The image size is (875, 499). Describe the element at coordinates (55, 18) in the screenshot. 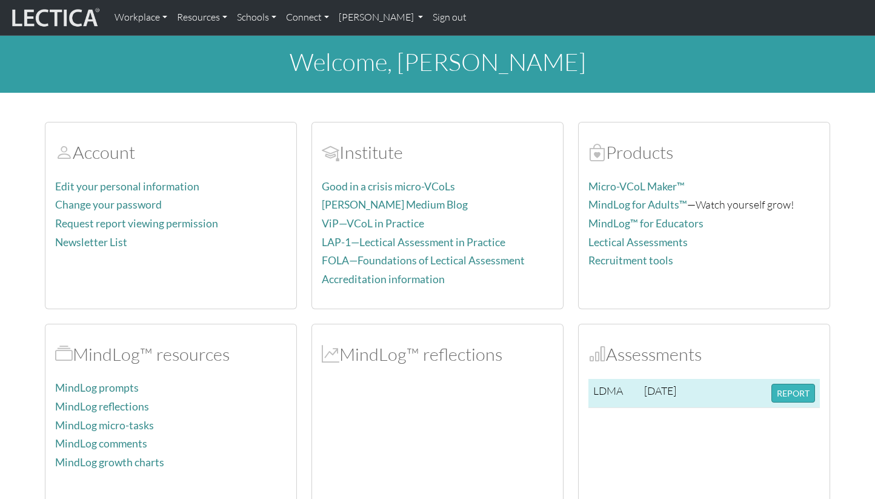

I see `img: lecticalive` at that location.